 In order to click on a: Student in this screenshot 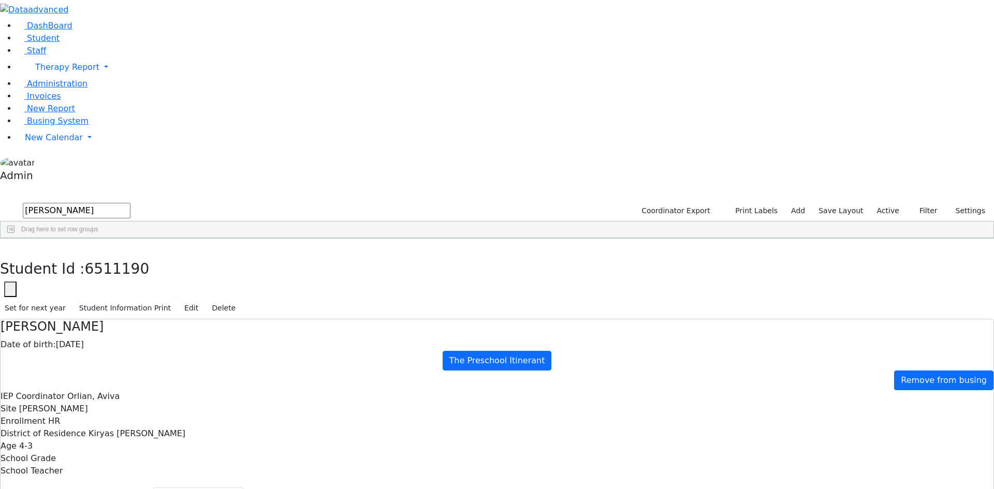, I will do `click(38, 38)`.